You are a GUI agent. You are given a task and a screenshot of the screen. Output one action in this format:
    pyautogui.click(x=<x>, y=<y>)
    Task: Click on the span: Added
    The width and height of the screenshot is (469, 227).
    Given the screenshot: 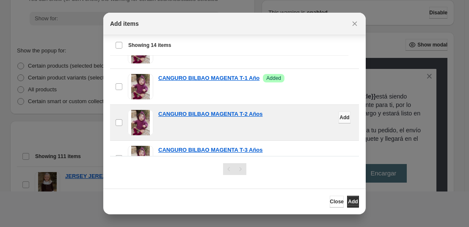 What is the action you would take?
    pyautogui.click(x=273, y=78)
    